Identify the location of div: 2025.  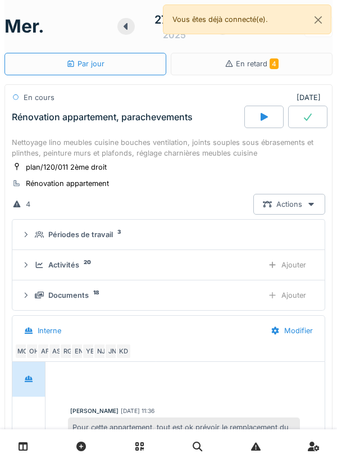
(174, 35).